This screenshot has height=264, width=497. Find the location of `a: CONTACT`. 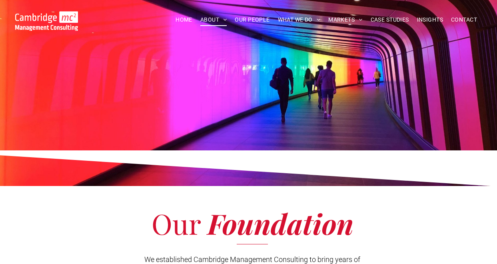

a: CONTACT is located at coordinates (464, 20).